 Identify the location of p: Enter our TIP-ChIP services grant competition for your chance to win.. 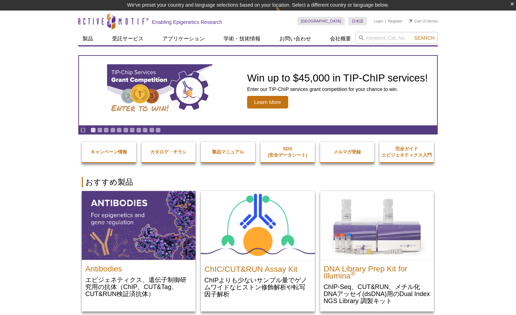
(337, 89).